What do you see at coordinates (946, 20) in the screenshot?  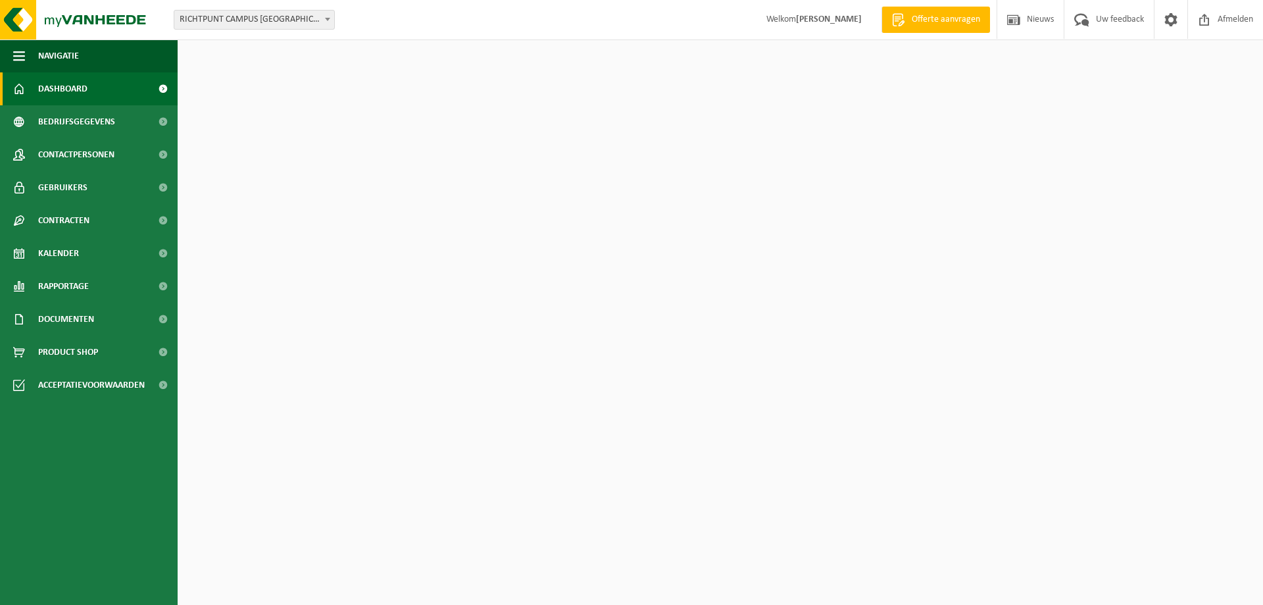 I see `span: Offerte aanvragen` at bounding box center [946, 20].